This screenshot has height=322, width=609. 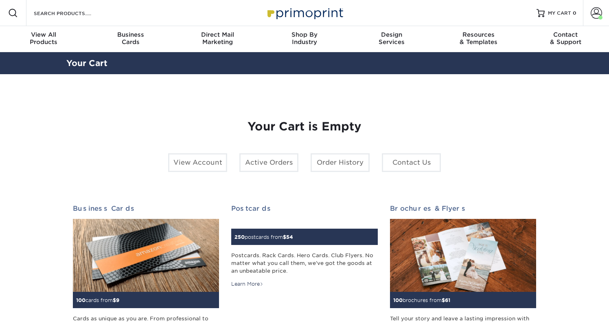 What do you see at coordinates (231, 224) in the screenshot?
I see `img: Postcards` at bounding box center [231, 224].